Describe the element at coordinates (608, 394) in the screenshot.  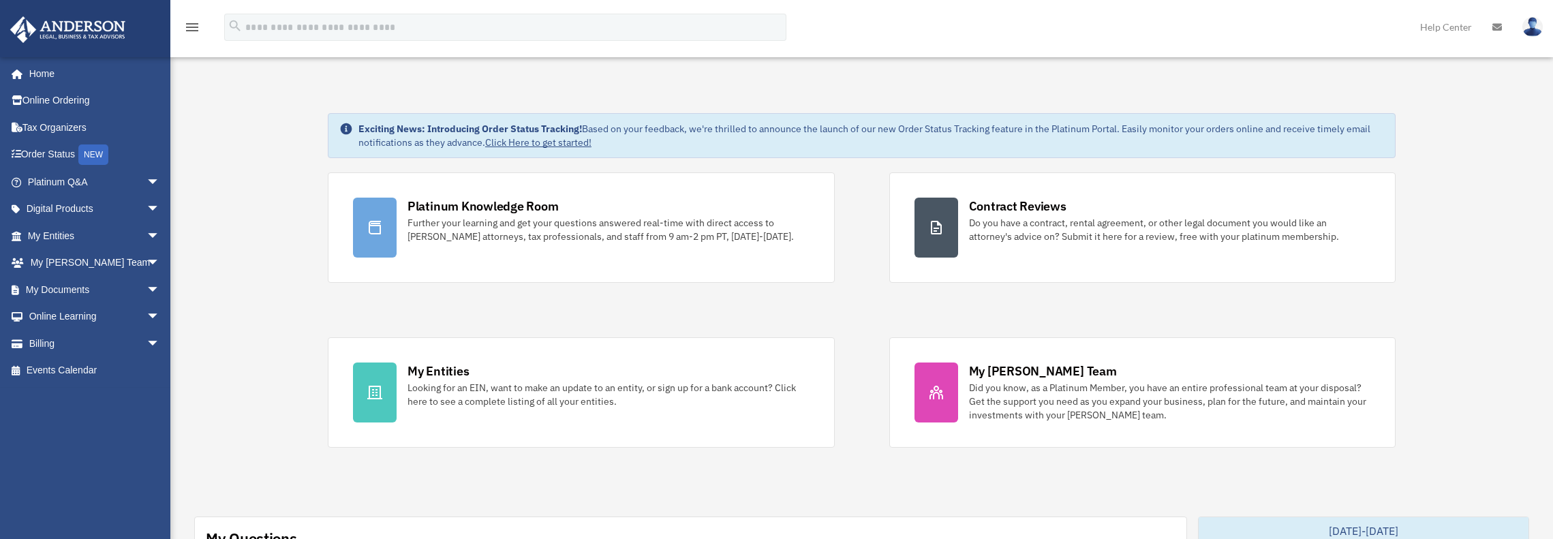
I see `div: Looking for an EIN, want to make an update to an entity, or sign up for a bank account? Click her...` at that location.